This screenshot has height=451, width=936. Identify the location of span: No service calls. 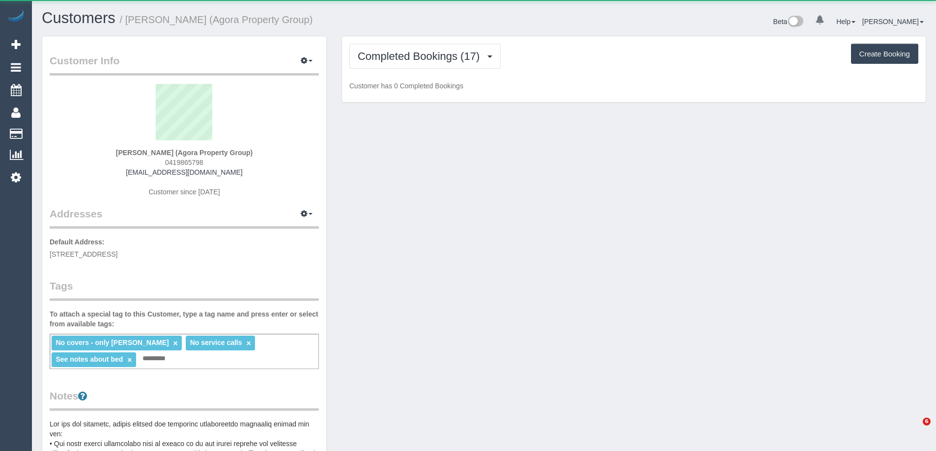
(216, 343).